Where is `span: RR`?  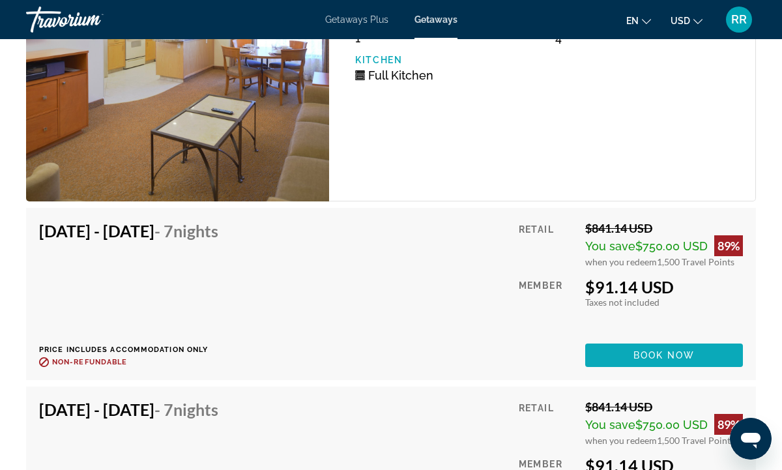
span: RR is located at coordinates (739, 20).